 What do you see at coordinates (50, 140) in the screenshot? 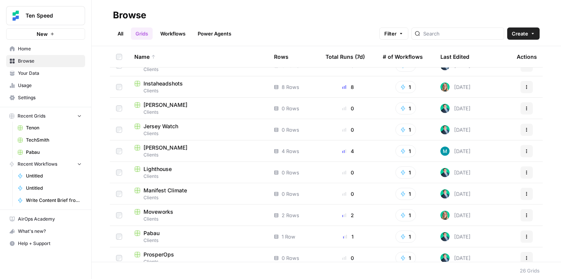
I see `a: TechSmith` at bounding box center [50, 140].